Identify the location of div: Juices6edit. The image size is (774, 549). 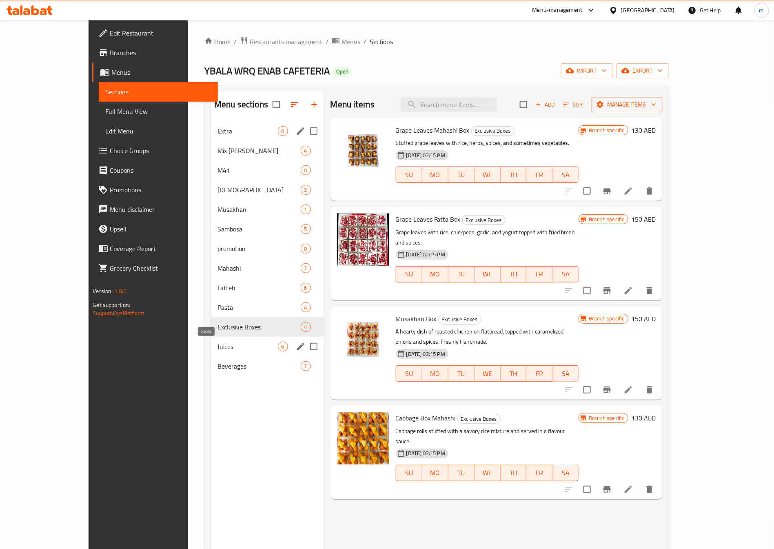
(267, 347).